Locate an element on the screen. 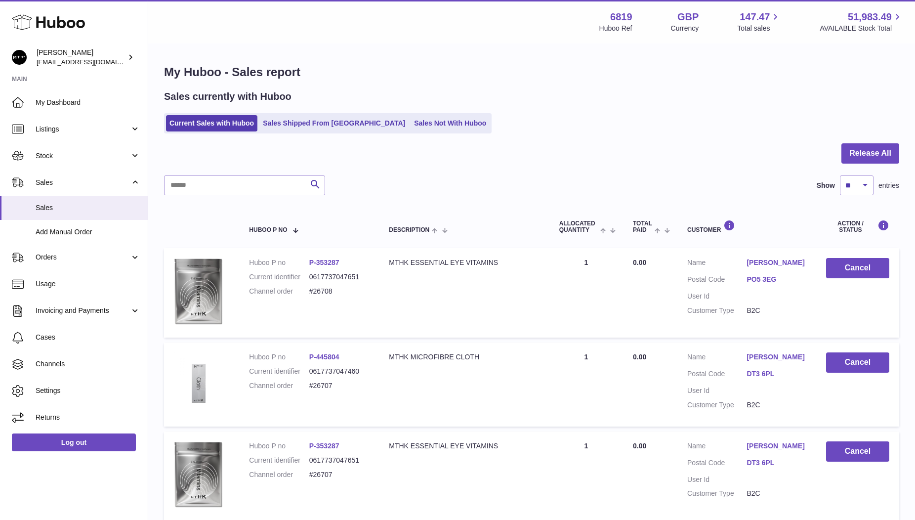 The height and width of the screenshot is (520, 915). a: Current Sales with Huboo is located at coordinates (211, 123).